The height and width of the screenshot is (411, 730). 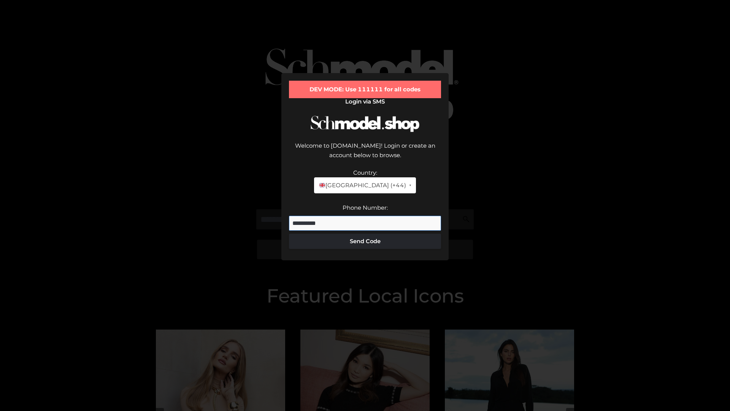 What do you see at coordinates (365, 89) in the screenshot?
I see `div: DEV MODE: Use 111111 for all codes` at bounding box center [365, 89].